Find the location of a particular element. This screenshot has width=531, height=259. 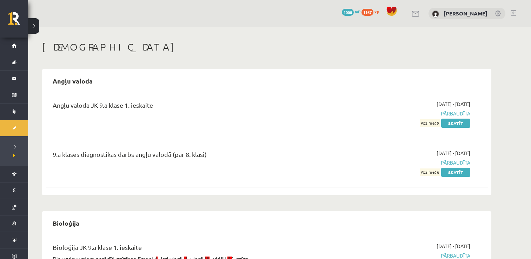

span: Atzīme: 6 is located at coordinates (430, 172).